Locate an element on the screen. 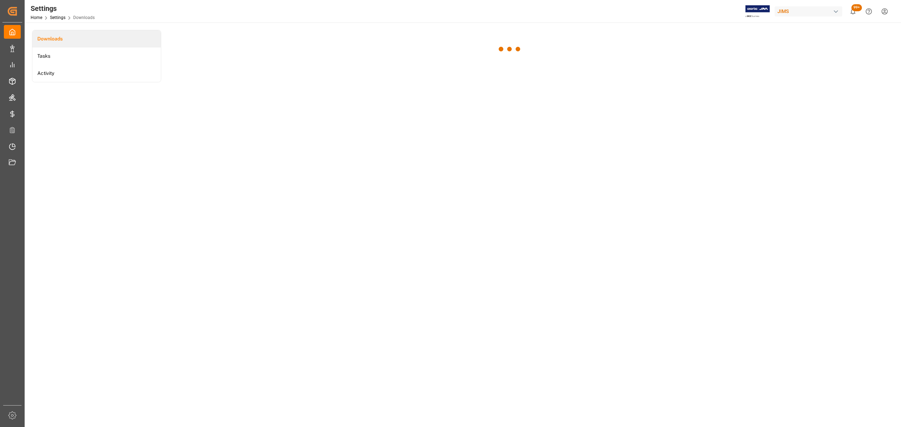 The width and height of the screenshot is (901, 427). a: Tasks is located at coordinates (96, 56).